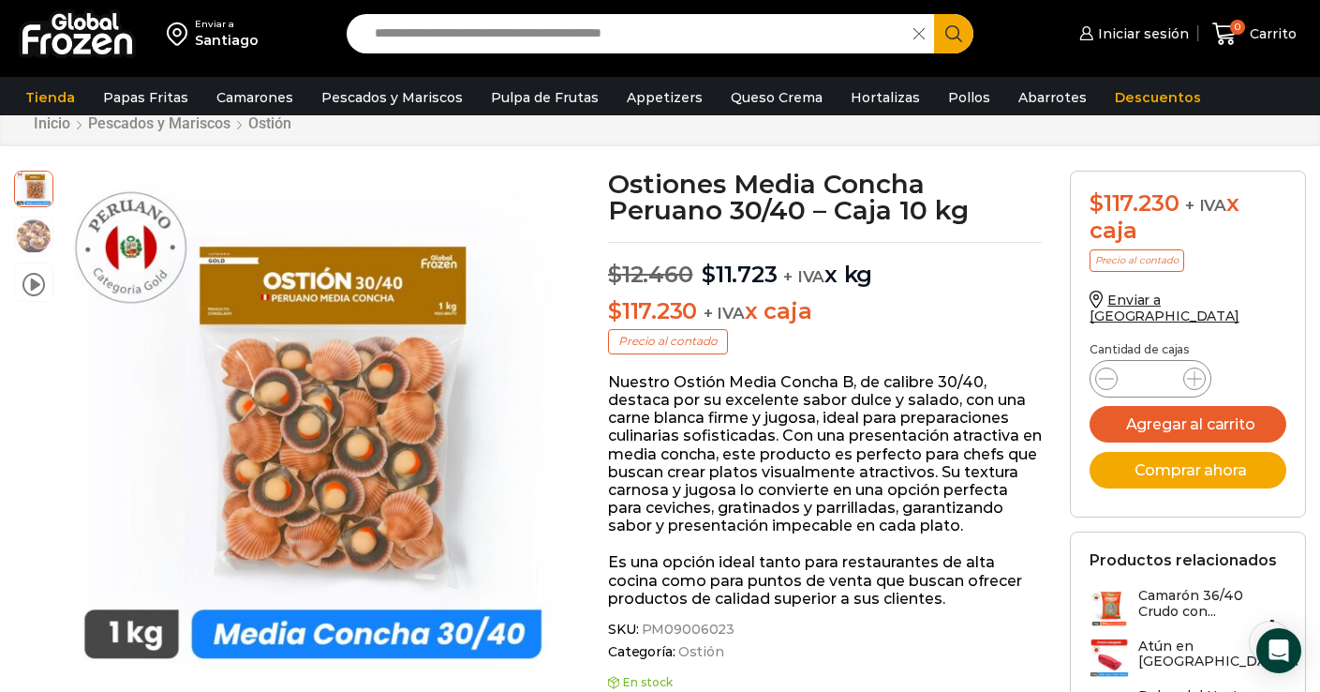  Describe the element at coordinates (181, 34) in the screenshot. I see `img: address-field-icon.svg` at that location.